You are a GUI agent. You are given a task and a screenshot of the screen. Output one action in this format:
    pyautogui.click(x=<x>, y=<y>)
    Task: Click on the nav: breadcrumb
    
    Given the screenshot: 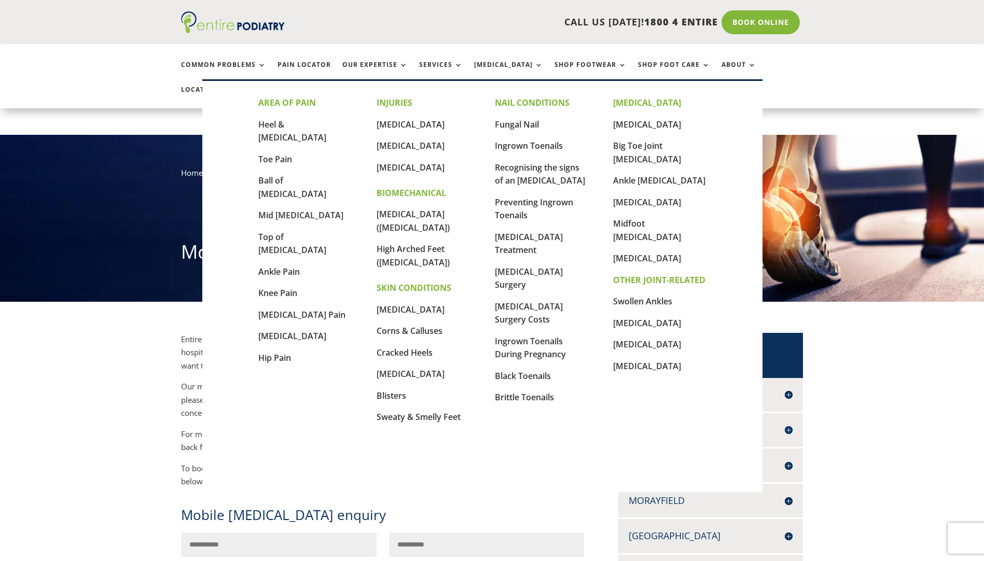 What is the action you would take?
    pyautogui.click(x=492, y=176)
    